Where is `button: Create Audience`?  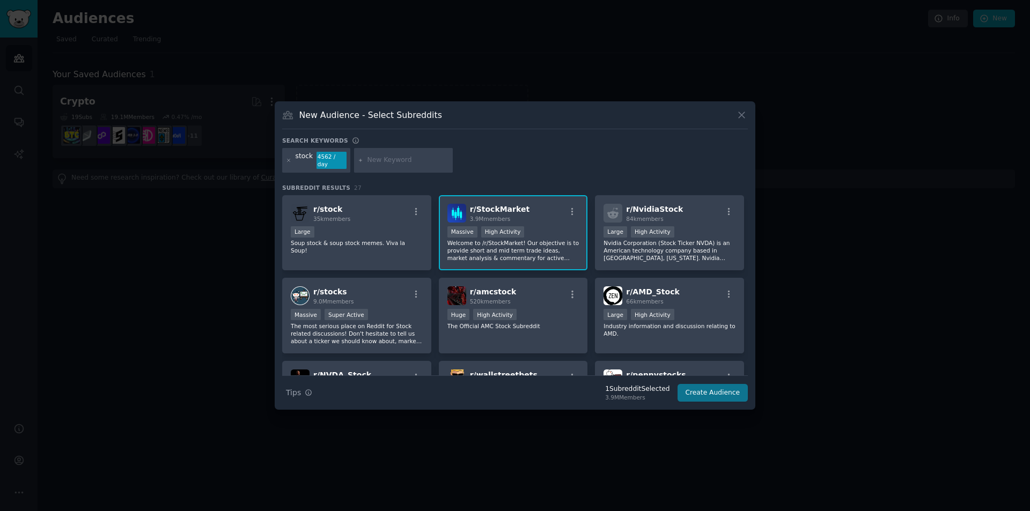 button: Create Audience is located at coordinates (713, 393).